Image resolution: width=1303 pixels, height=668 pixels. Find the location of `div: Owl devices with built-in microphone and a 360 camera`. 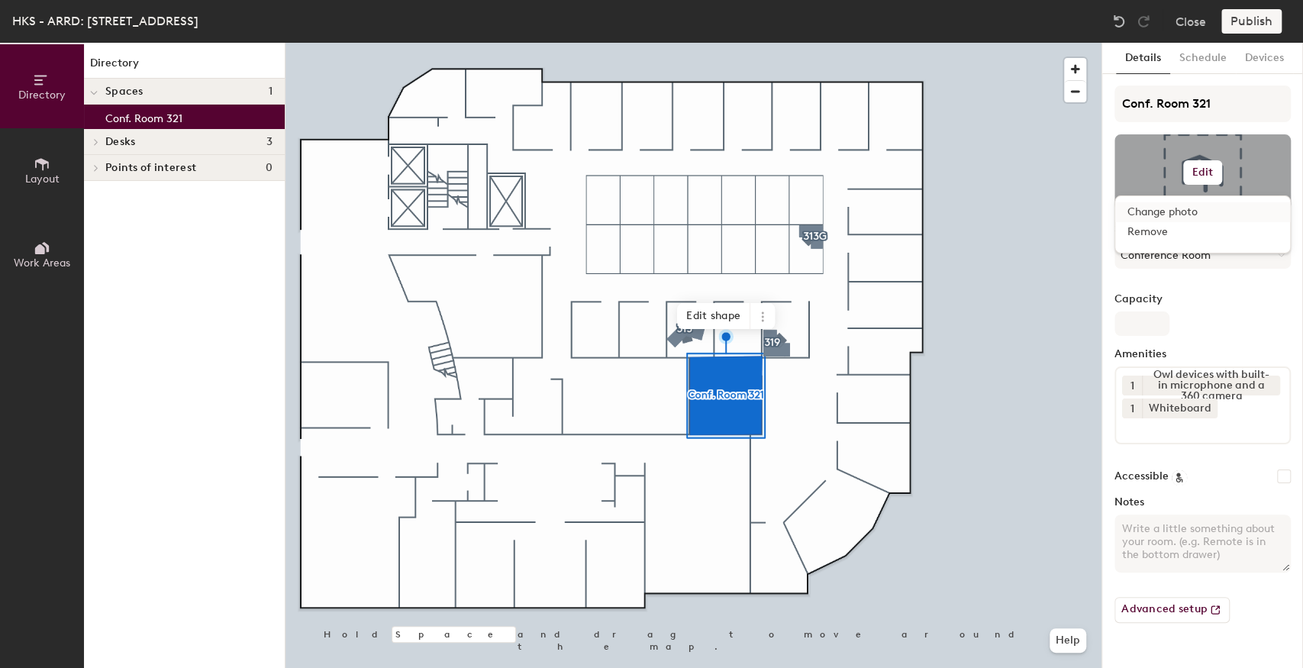

div: Owl devices with built-in microphone and a 360 camera is located at coordinates (1211, 385).